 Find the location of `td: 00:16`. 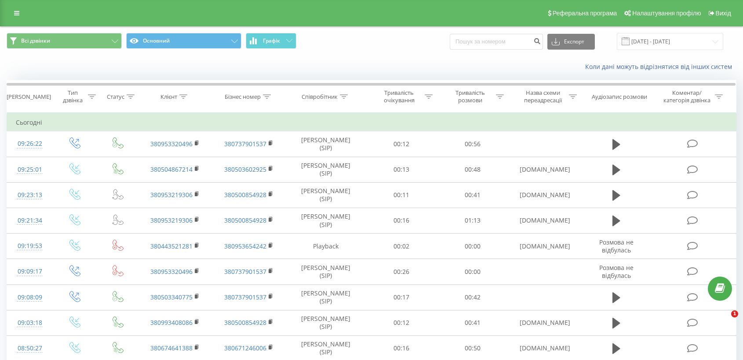

td: 00:16 is located at coordinates (401, 221).